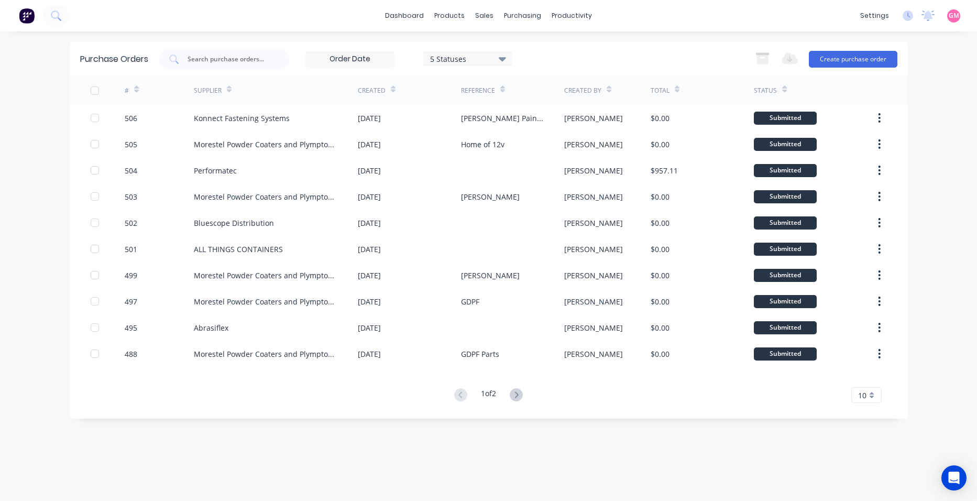 The height and width of the screenshot is (501, 977). I want to click on button: Create purchase order, so click(853, 59).